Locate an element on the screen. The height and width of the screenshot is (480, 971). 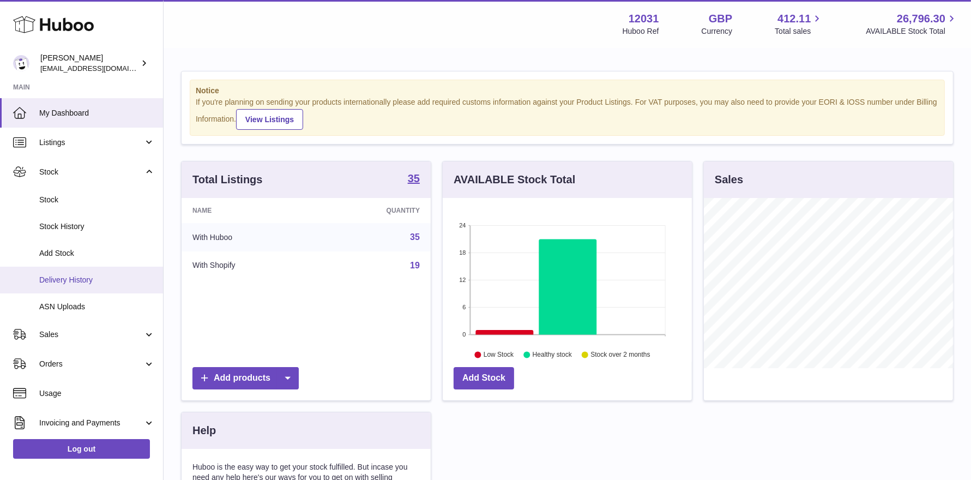
a: Add Stock is located at coordinates (484, 378).